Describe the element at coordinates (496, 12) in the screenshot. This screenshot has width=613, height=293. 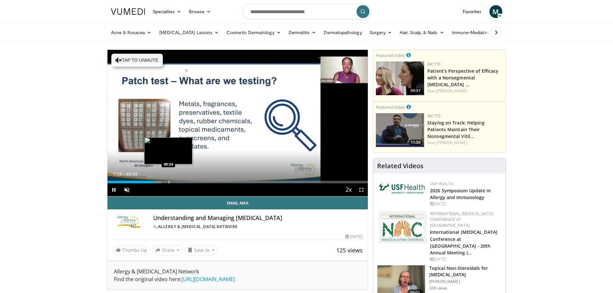
I see `span: M` at that location.